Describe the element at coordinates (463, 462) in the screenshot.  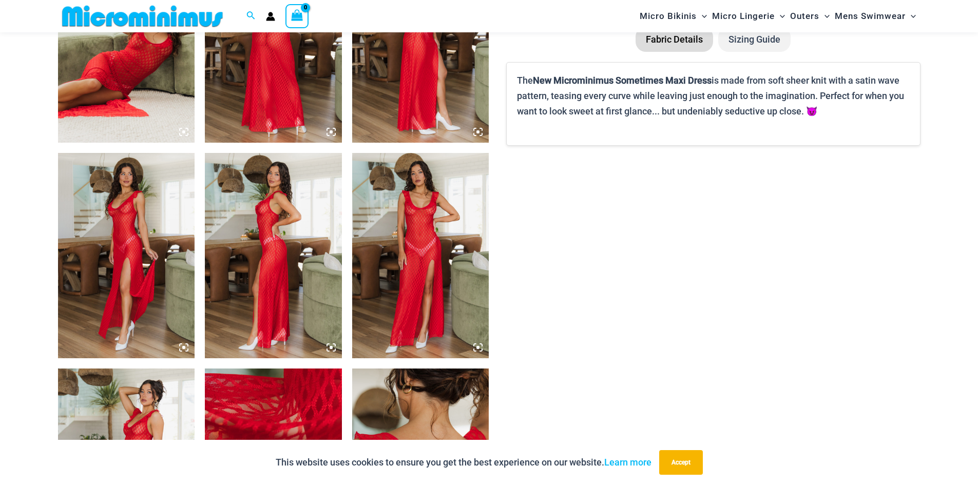
I see `p: This website uses cookies to ensure you get the best experience on our website.` at that location.